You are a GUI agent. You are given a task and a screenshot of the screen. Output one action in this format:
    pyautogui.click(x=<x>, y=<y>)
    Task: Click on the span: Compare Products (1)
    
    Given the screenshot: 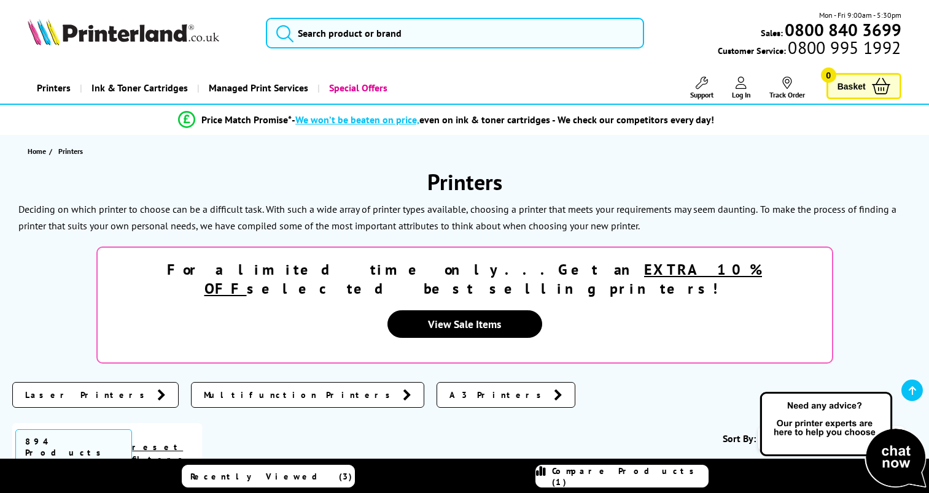 What is the action you would take?
    pyautogui.click(x=630, y=477)
    